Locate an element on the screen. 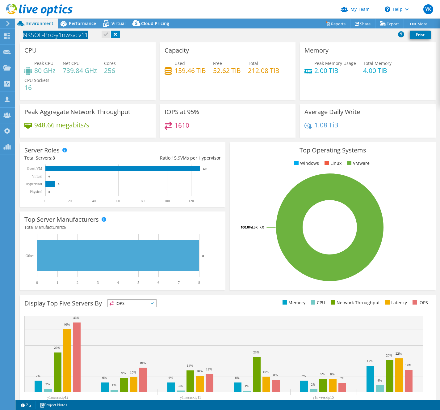 This screenshot has width=440, height=410. text: 2 is located at coordinates (78, 282).